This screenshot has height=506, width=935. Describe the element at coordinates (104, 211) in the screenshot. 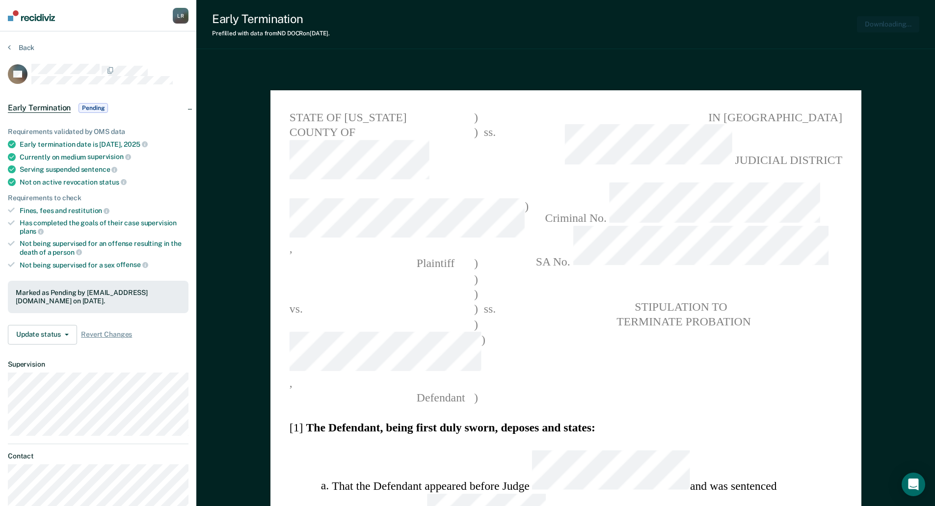

I see `div: Fines, fees and` at that location.